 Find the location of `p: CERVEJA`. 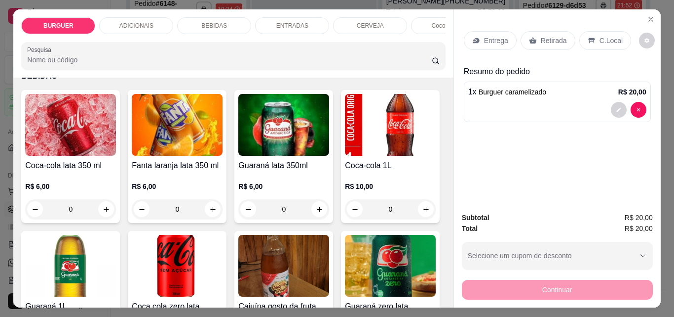

p: CERVEJA is located at coordinates (370, 26).